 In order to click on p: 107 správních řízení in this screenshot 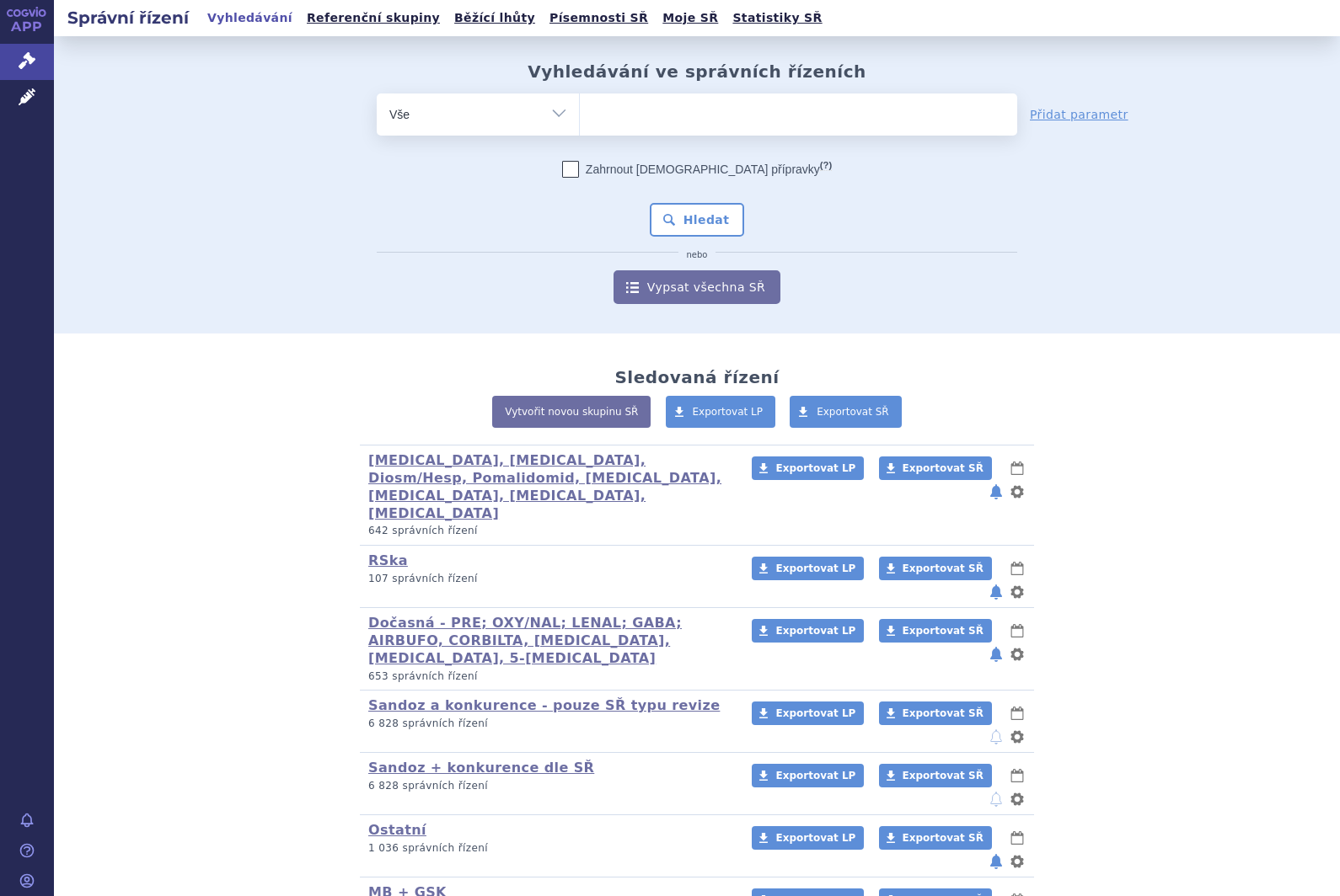, I will do `click(548, 579)`.